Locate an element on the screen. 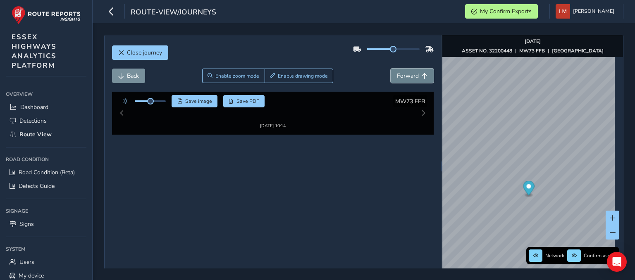  img: diamond-layout is located at coordinates (563, 11).